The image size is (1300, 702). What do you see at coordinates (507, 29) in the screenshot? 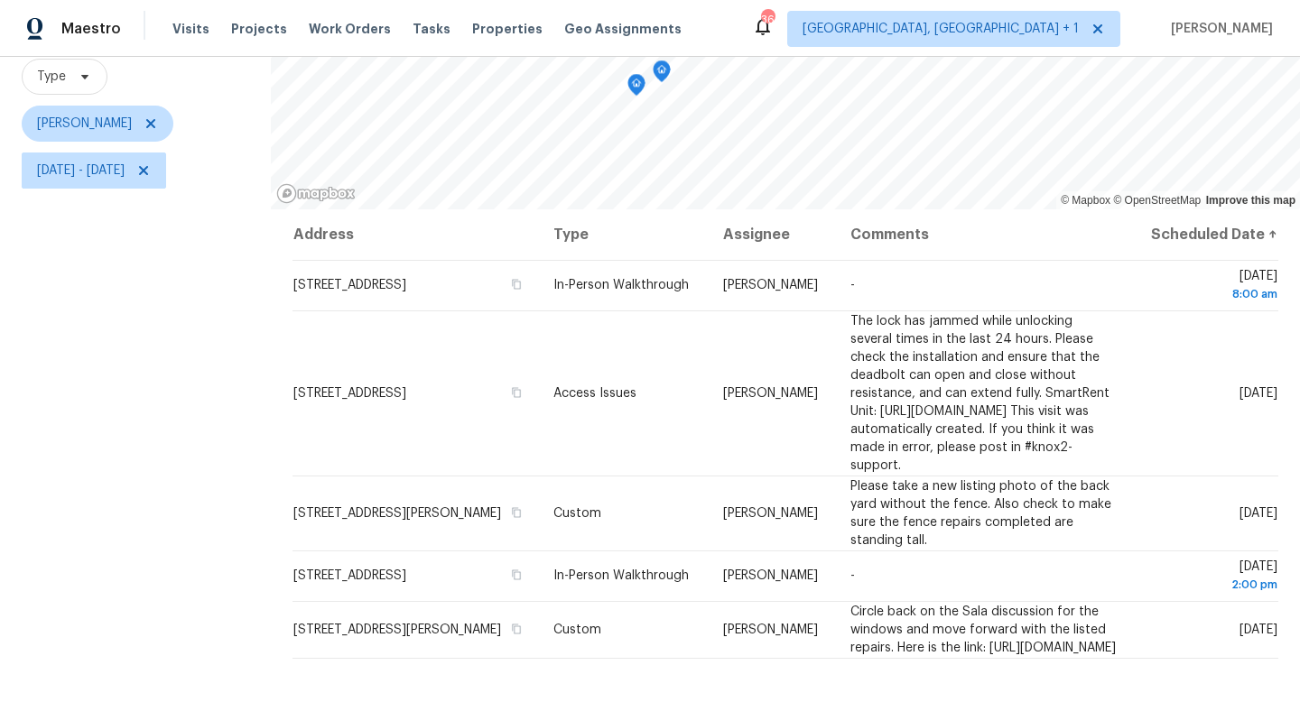
I see `span: Properties` at bounding box center [507, 29].